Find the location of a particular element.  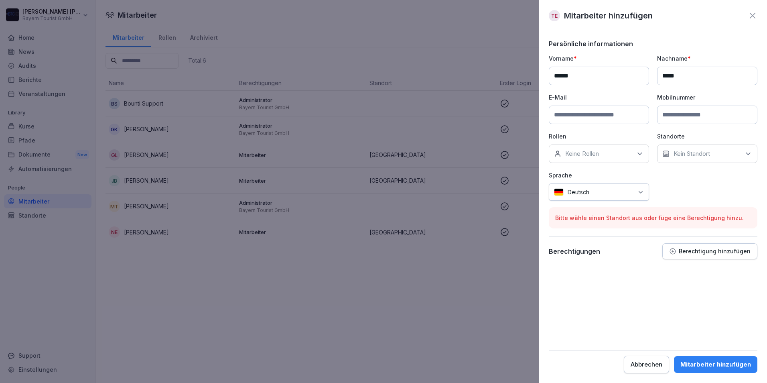

button: Berechtigung hinzufügen is located at coordinates (709, 251).